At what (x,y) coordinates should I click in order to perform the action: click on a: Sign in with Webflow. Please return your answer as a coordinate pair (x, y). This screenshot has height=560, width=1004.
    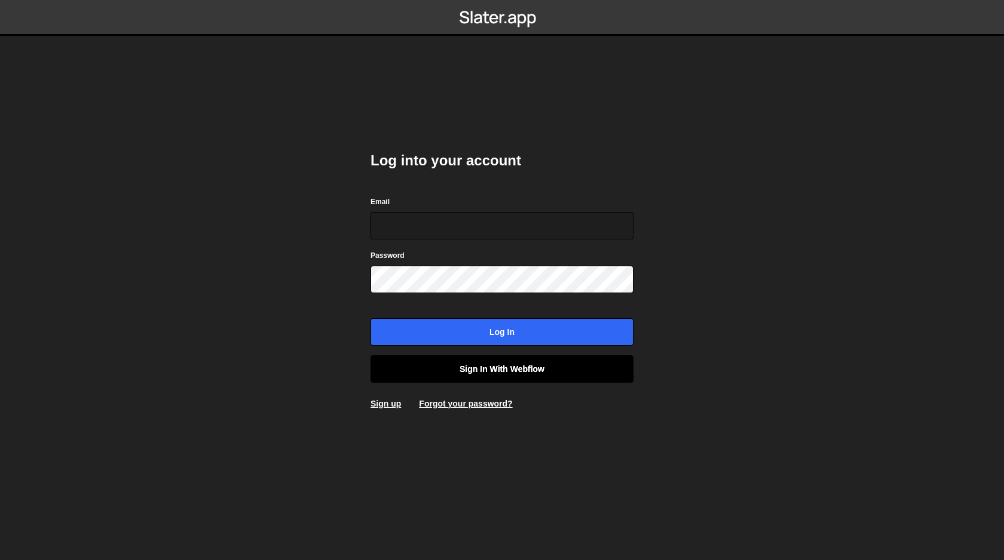
    Looking at the image, I should click on (502, 369).